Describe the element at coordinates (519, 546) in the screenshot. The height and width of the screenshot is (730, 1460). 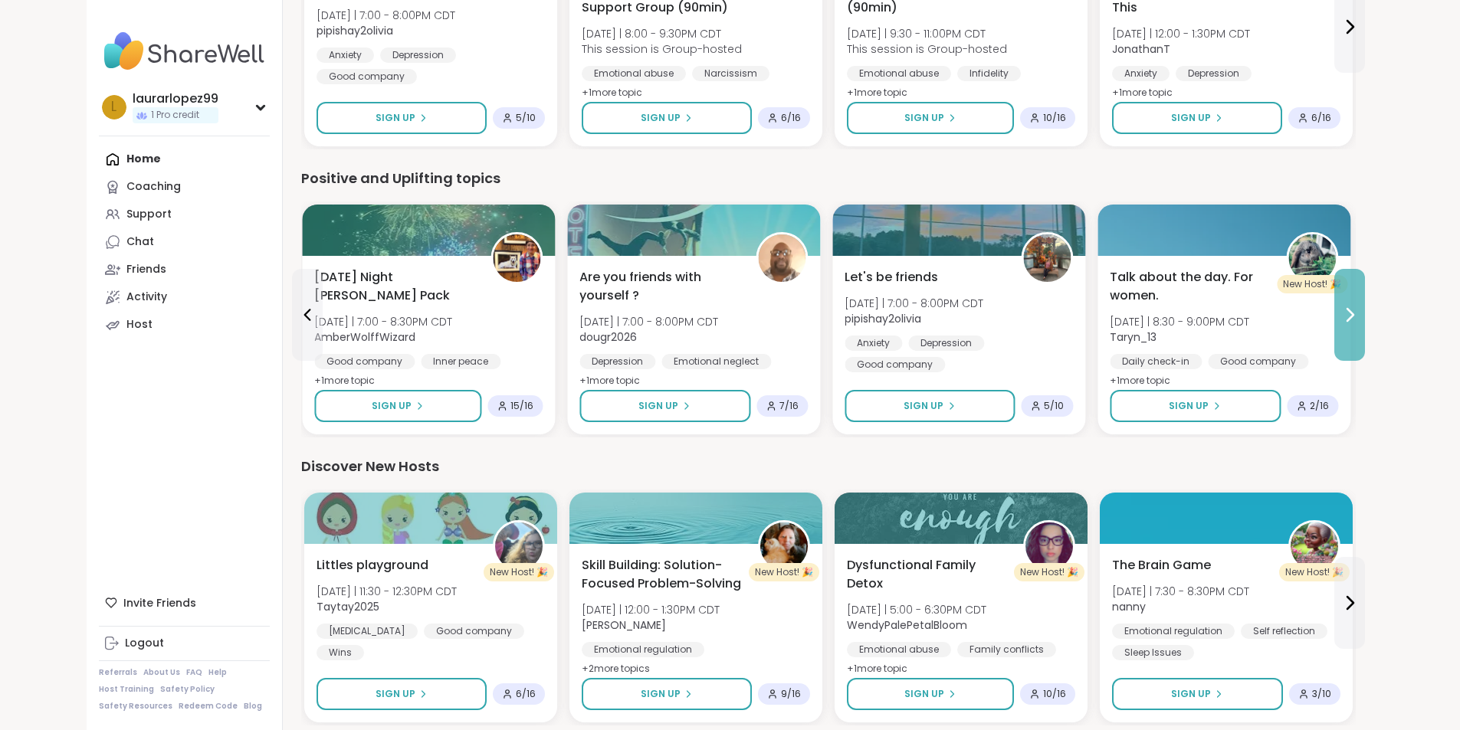
I see `img: Taytay2025` at that location.